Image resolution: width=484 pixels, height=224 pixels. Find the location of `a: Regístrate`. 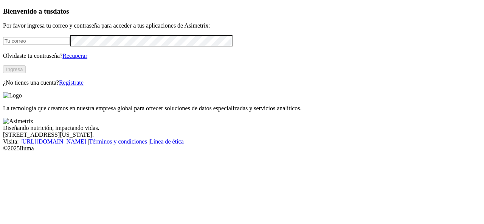

a: Regístrate is located at coordinates (71, 82).